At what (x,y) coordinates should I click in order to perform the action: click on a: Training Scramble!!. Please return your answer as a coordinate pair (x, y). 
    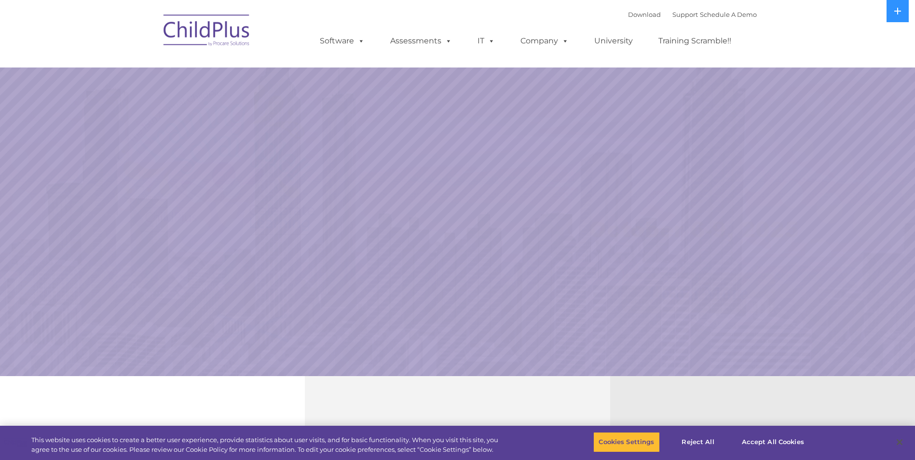
    Looking at the image, I should click on (695, 41).